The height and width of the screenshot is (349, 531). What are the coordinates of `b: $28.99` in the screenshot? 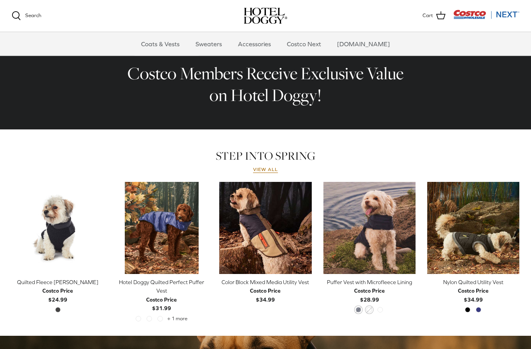 It's located at (369, 295).